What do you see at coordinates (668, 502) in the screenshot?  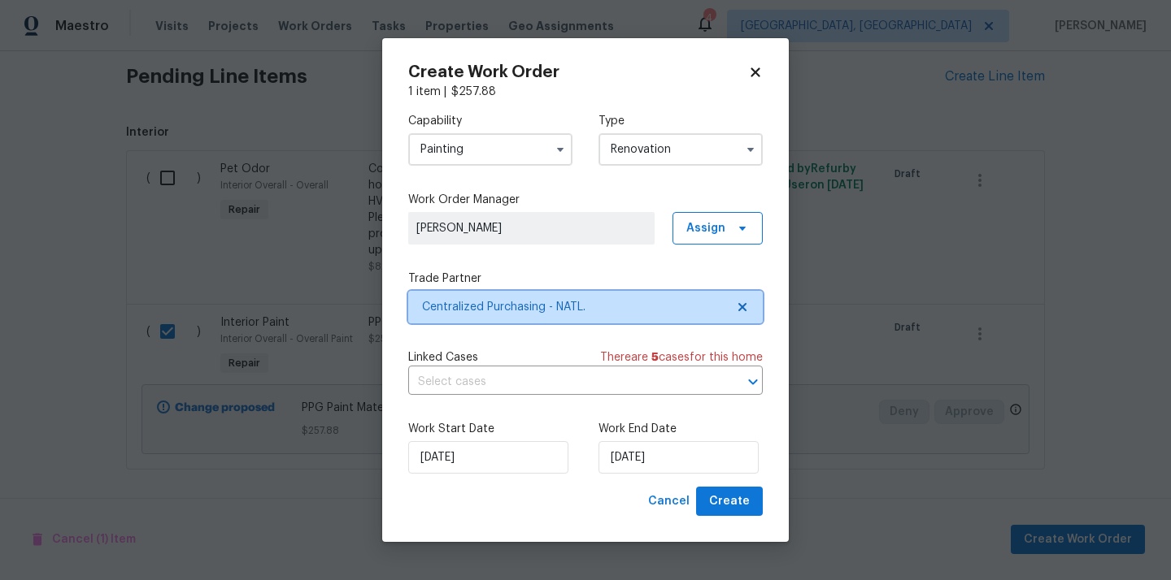 I see `button: Cancel` at bounding box center [668, 502].